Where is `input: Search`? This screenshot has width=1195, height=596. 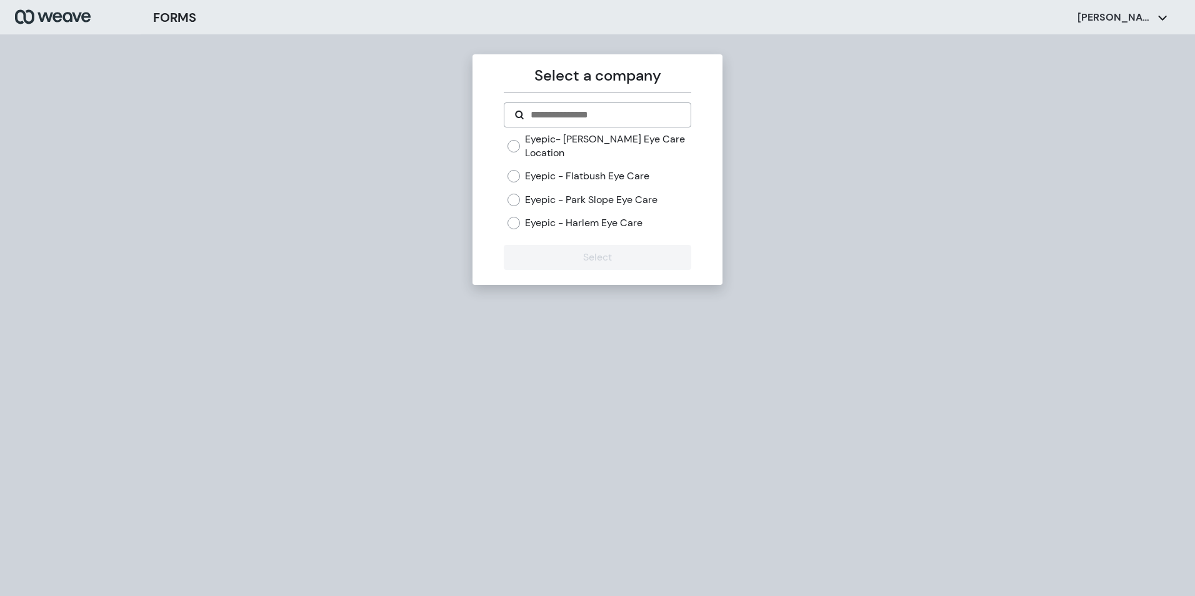
input: Search is located at coordinates (605, 115).